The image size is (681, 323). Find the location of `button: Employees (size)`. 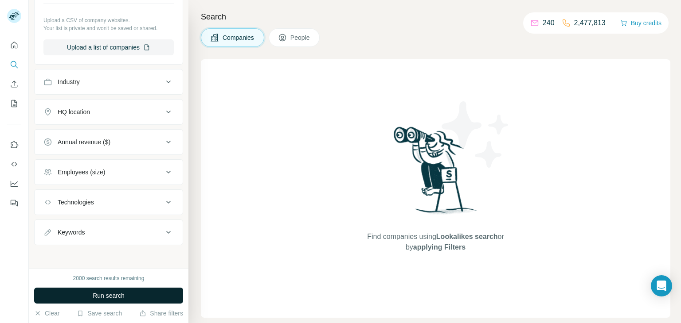

button: Employees (size) is located at coordinates (109, 172).